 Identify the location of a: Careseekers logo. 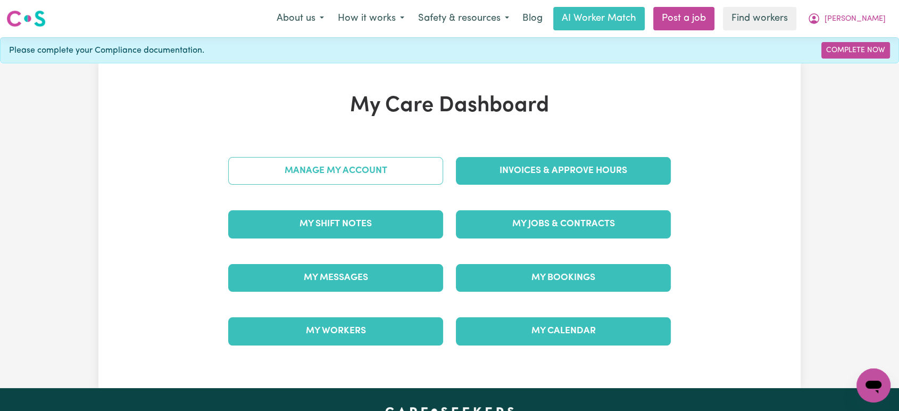
(26, 19).